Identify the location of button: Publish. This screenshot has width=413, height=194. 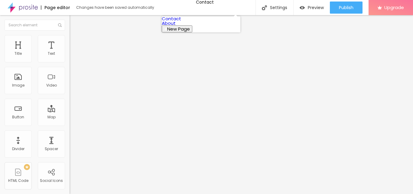
(346, 8).